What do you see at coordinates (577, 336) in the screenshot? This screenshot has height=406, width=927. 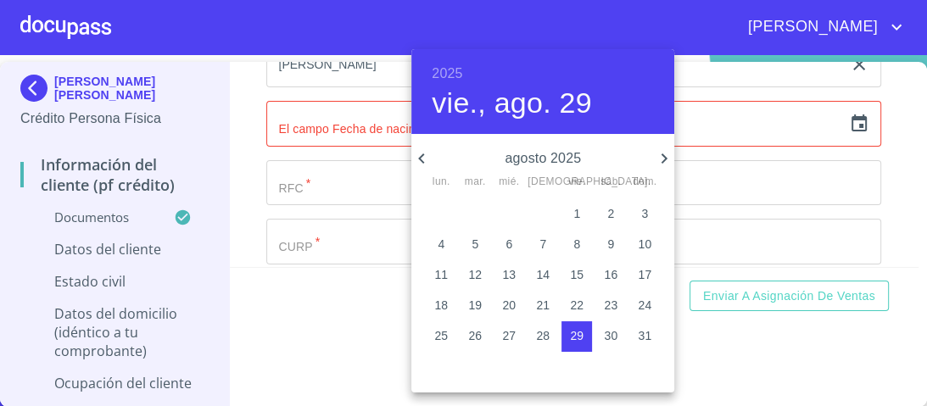 I see `p: 29` at bounding box center [577, 336].